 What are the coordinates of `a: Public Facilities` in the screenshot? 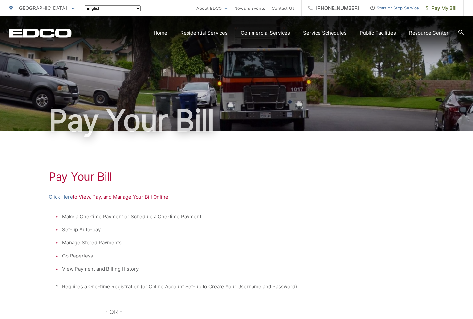 It's located at (378, 33).